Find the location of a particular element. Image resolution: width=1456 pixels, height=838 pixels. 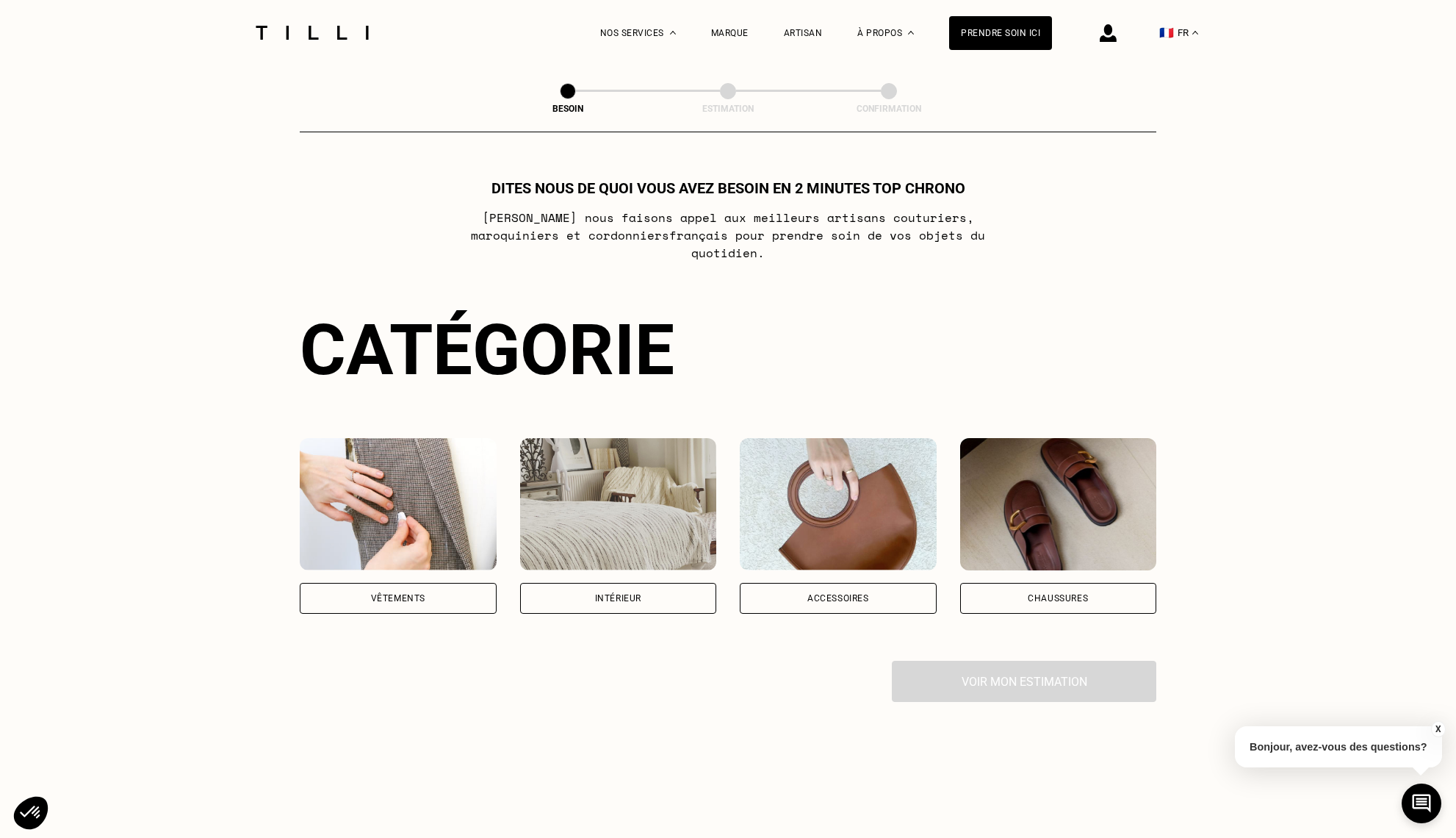

div: Confirmation is located at coordinates (889, 109).